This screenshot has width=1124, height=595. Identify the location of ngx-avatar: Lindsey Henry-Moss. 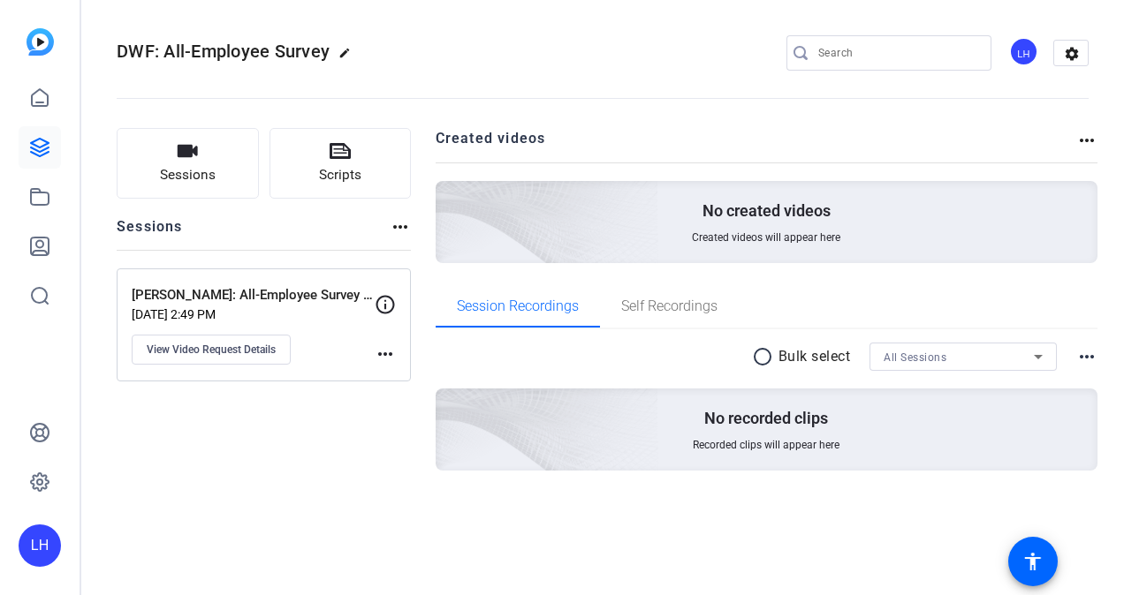
(1024, 52).